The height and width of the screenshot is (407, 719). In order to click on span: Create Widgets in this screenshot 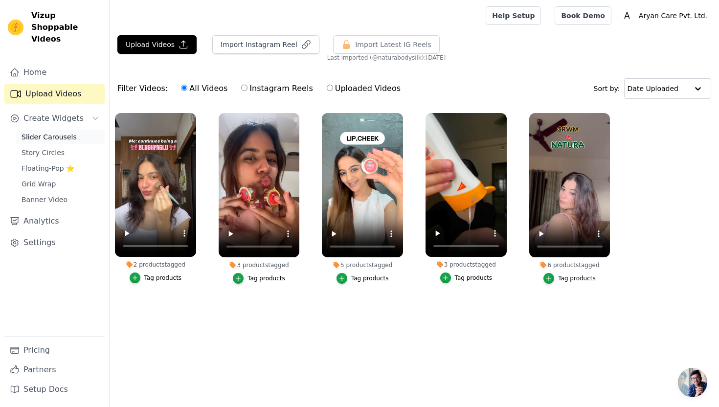, I will do `click(53, 118)`.